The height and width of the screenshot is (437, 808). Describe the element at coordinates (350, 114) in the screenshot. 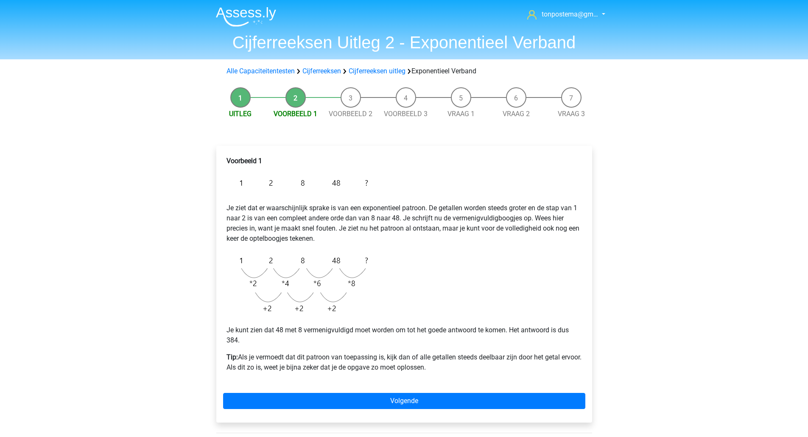

I see `a: Voorbeeld 2` at that location.